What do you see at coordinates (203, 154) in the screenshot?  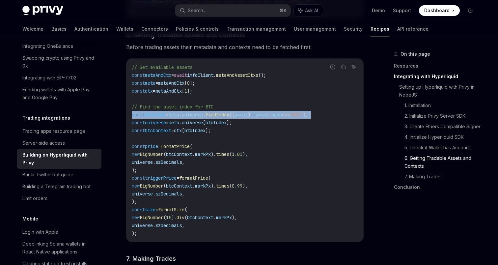 I see `span: markPx` at bounding box center [203, 154].